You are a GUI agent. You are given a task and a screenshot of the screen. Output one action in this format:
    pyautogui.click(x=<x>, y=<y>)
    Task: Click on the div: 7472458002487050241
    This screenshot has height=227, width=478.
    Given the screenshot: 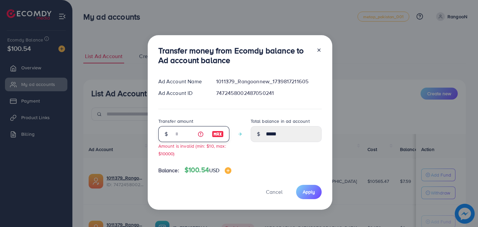 What is the action you would take?
    pyautogui.click(x=269, y=93)
    